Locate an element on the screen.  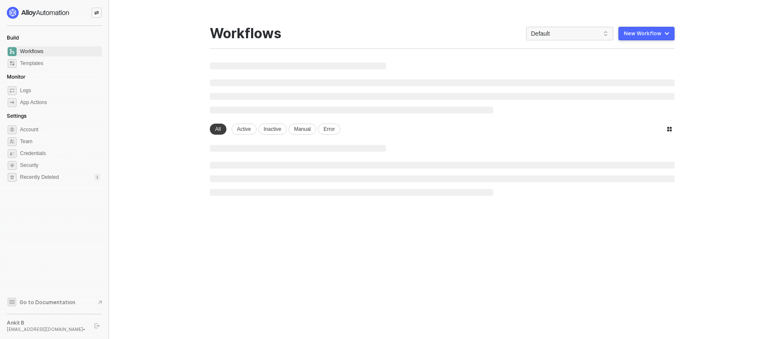
span: Recently Deleted is located at coordinates (39, 177).